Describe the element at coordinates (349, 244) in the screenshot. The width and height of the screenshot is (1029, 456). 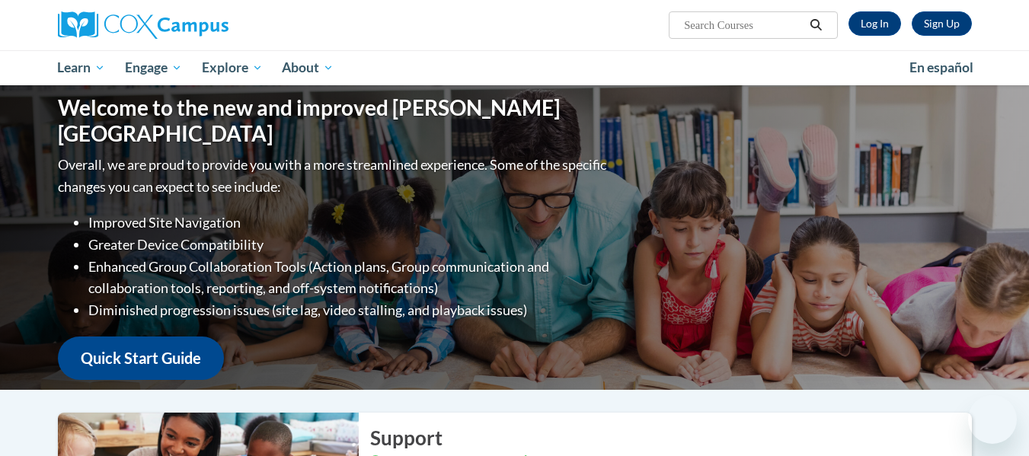
I see `li: Greater Device Compatibility` at that location.